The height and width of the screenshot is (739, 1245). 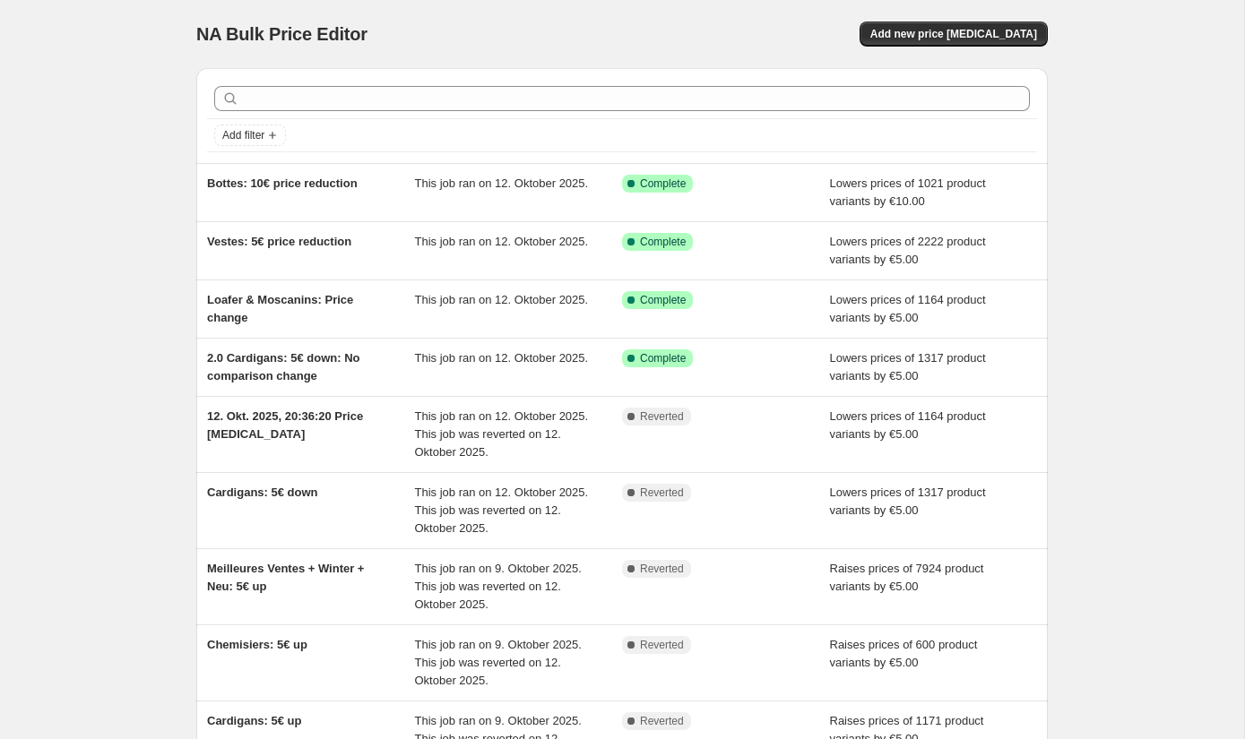 I want to click on span: Vestes: 5€ price reduction, so click(x=279, y=241).